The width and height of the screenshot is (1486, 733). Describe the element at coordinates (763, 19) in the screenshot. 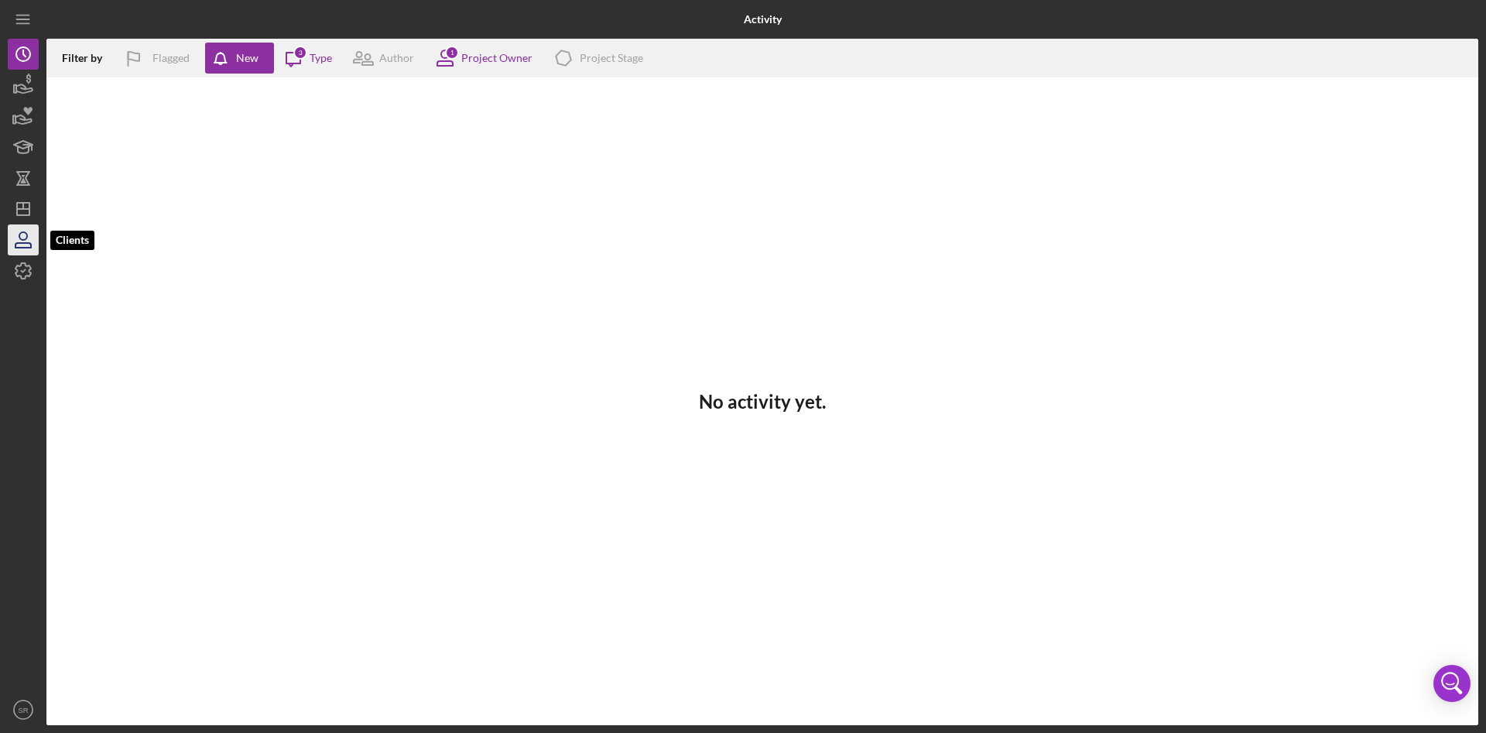

I see `b: Activity` at that location.